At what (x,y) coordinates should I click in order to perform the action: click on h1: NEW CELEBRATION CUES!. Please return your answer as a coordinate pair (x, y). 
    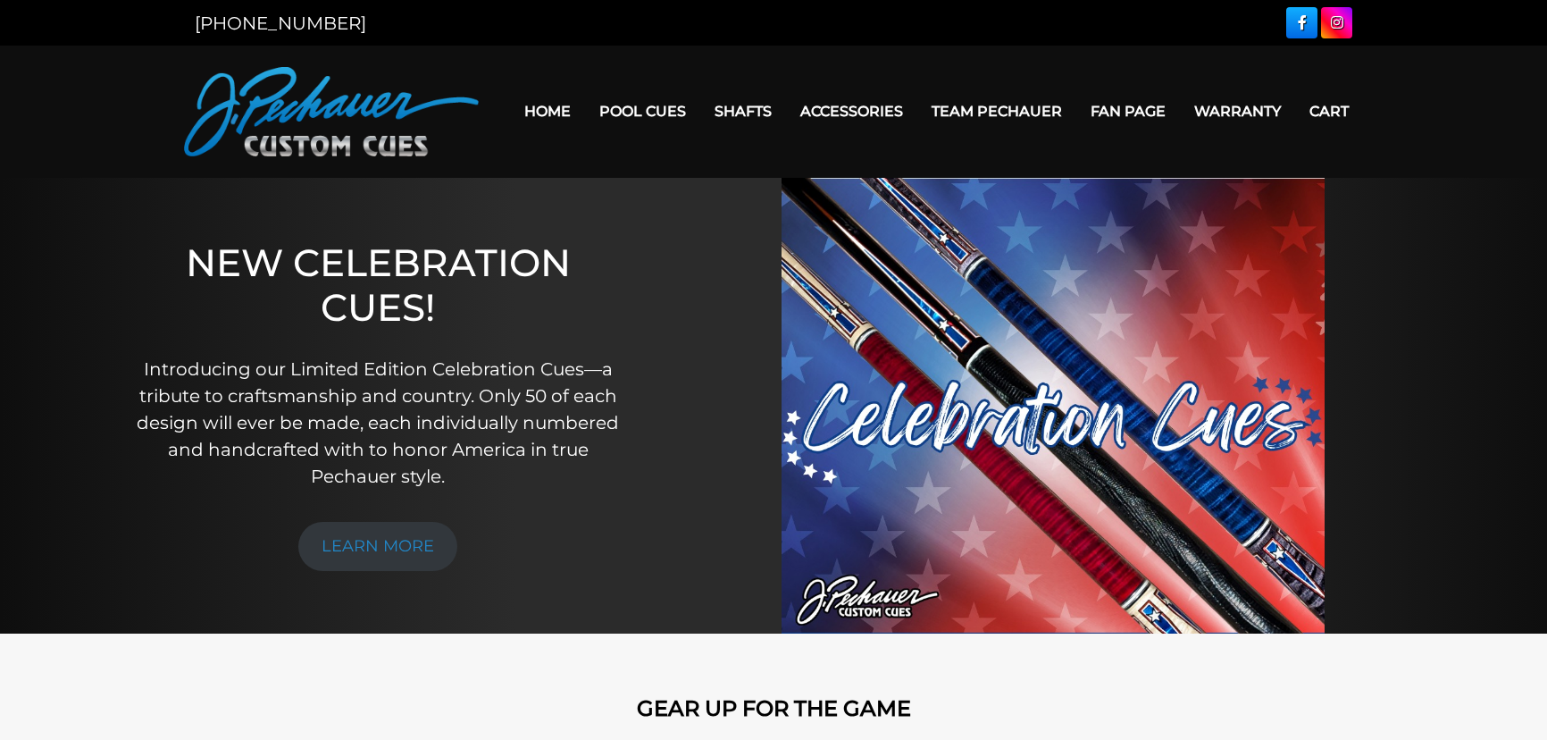
    Looking at the image, I should click on (378, 285).